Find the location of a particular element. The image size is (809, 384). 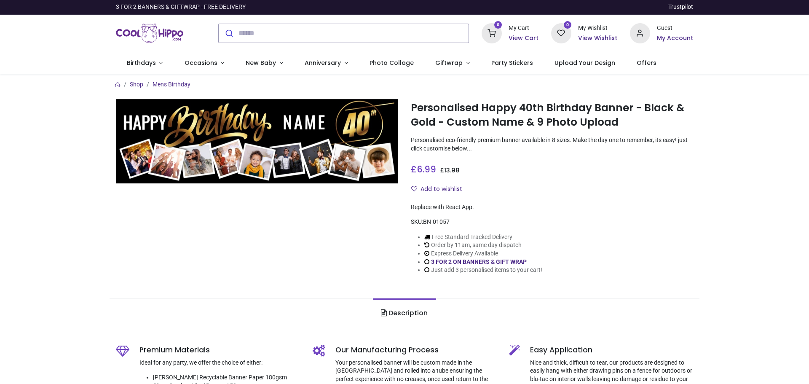

a: Occasions is located at coordinates (204, 63).